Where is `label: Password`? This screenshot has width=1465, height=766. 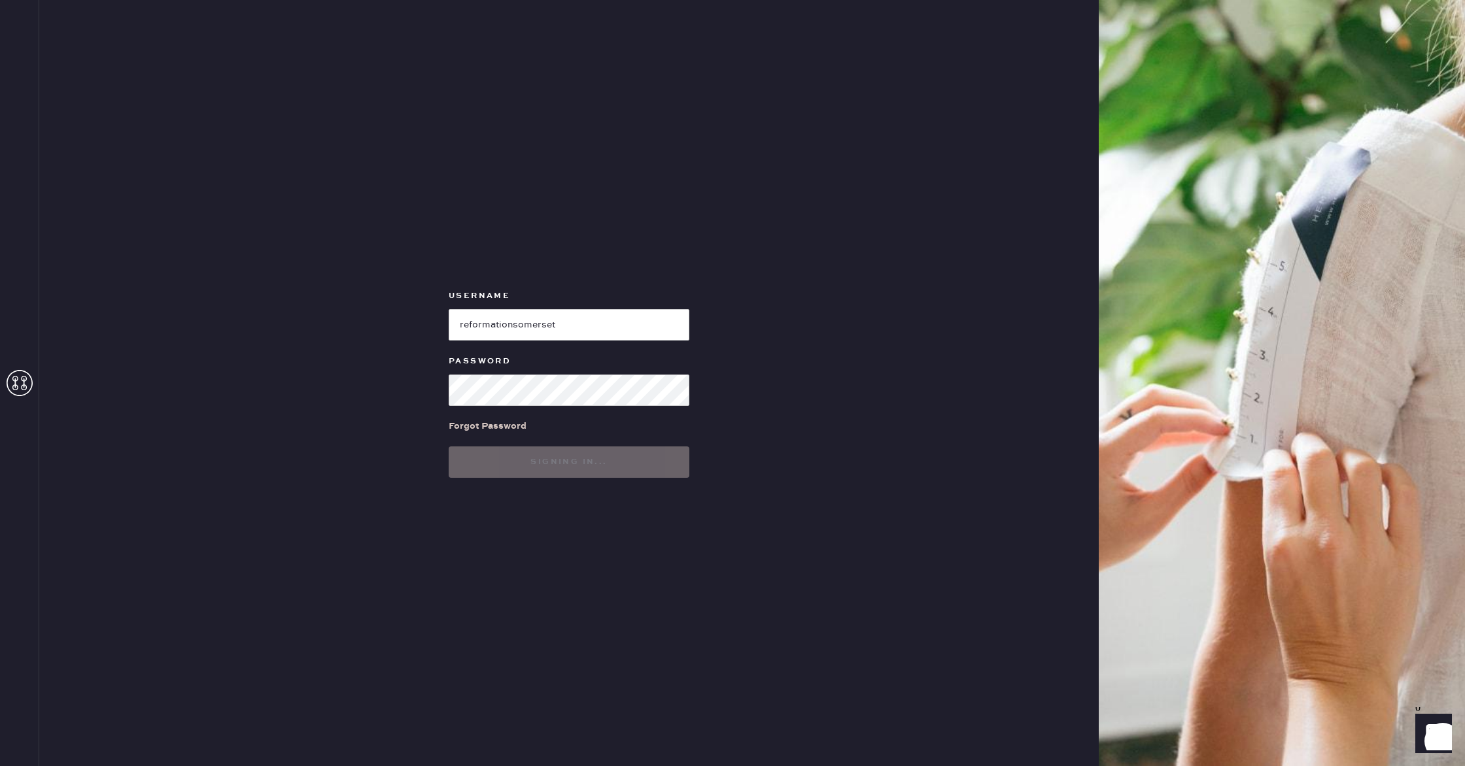 label: Password is located at coordinates (569, 362).